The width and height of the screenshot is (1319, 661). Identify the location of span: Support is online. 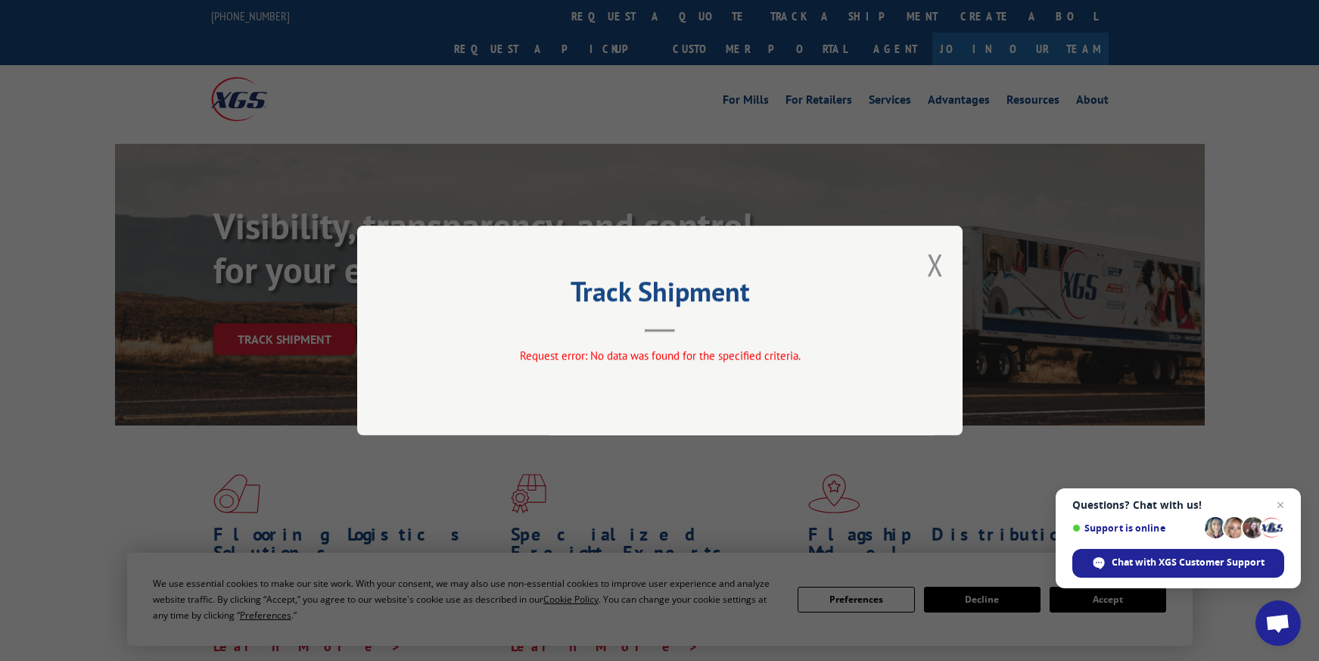
(1136, 527).